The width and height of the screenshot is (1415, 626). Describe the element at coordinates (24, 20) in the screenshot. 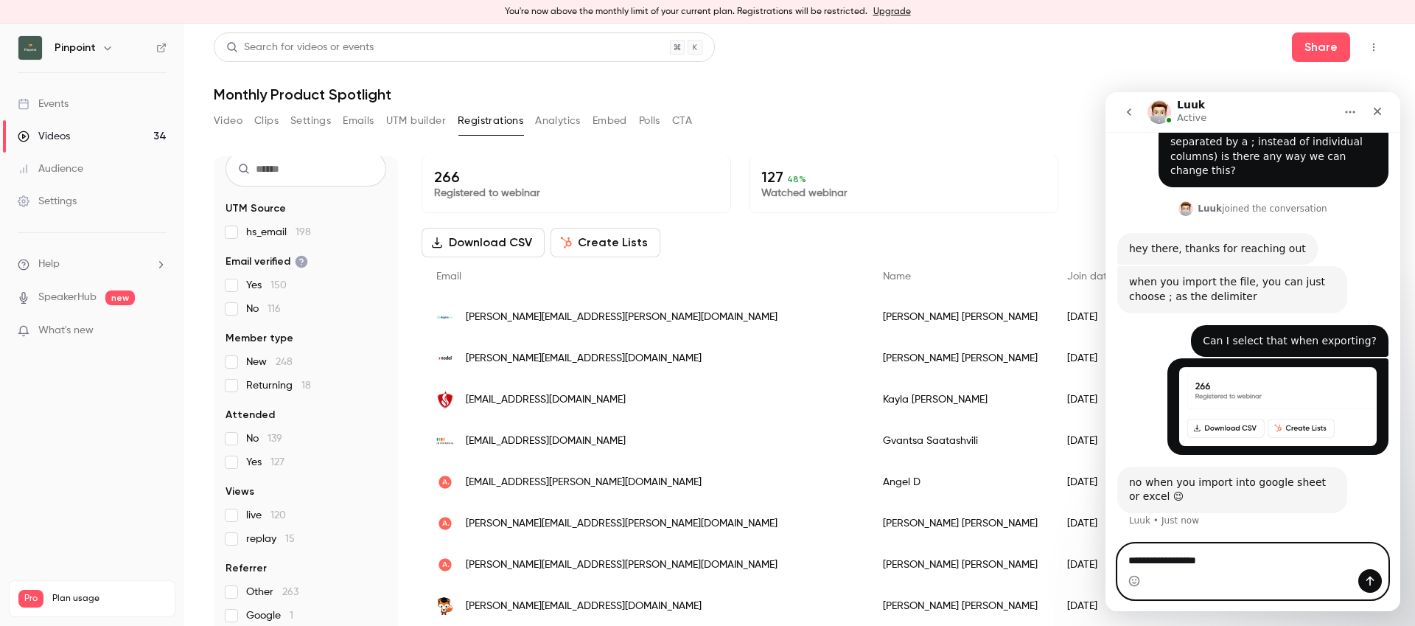

I see `button: go back` at that location.